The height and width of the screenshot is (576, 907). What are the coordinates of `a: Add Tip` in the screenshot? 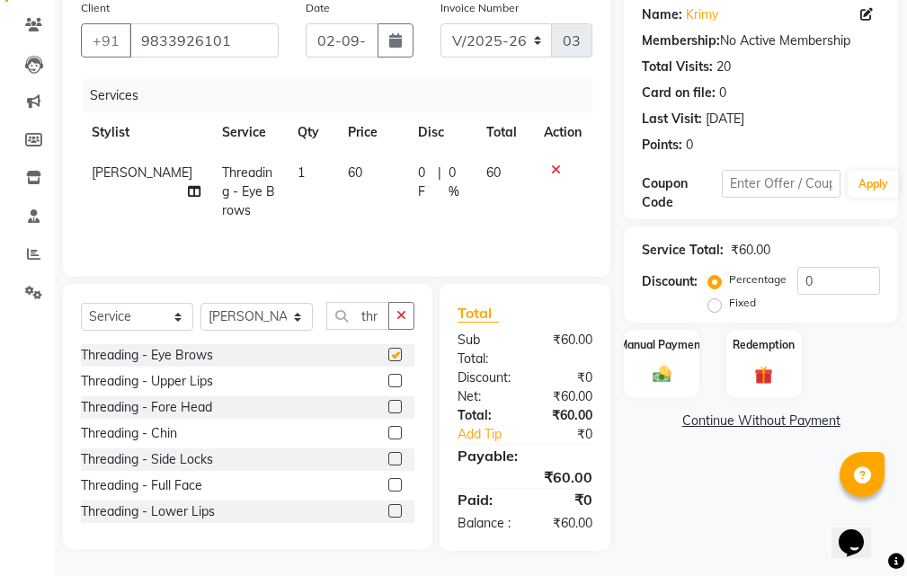 It's located at (491, 434).